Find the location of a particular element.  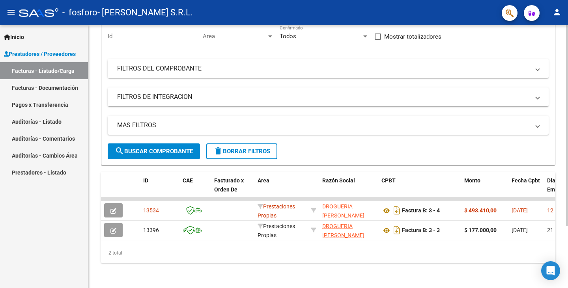

datatable-header-cell: Facturado x Orden De is located at coordinates (233, 190).